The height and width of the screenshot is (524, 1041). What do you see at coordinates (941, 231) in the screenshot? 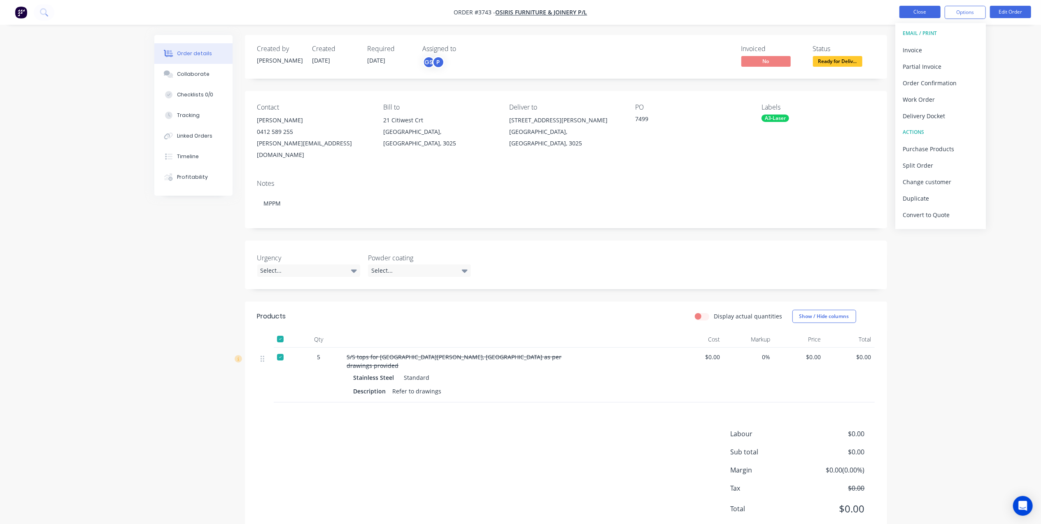
I see `div: Archive` at bounding box center [941, 231].